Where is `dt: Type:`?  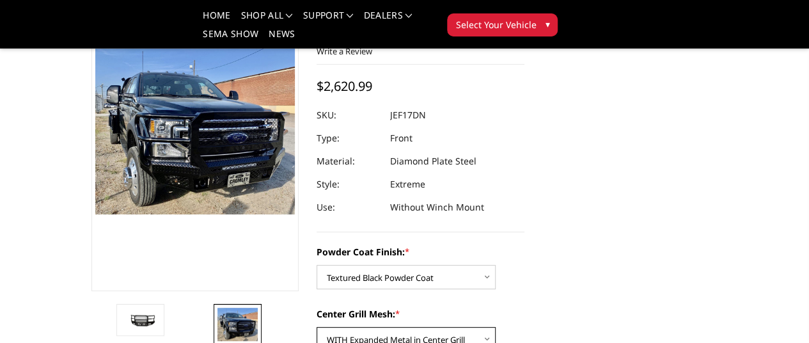
dt: Type: is located at coordinates (349, 138).